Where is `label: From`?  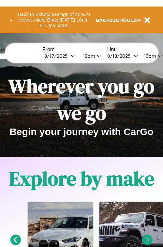 label: From is located at coordinates (73, 50).